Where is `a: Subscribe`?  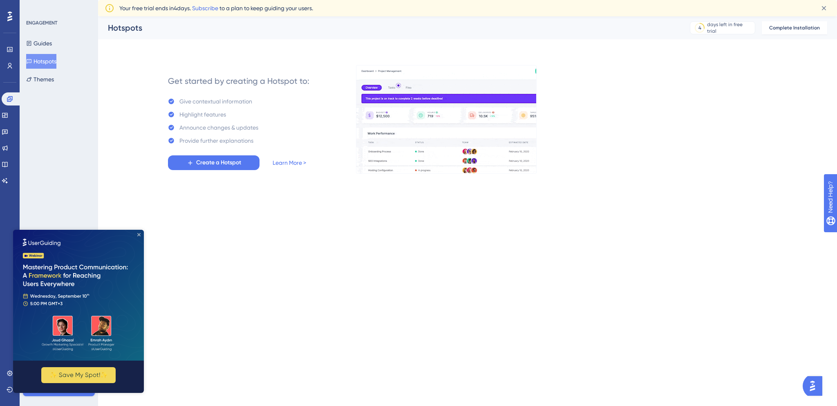
a: Subscribe is located at coordinates (205, 8).